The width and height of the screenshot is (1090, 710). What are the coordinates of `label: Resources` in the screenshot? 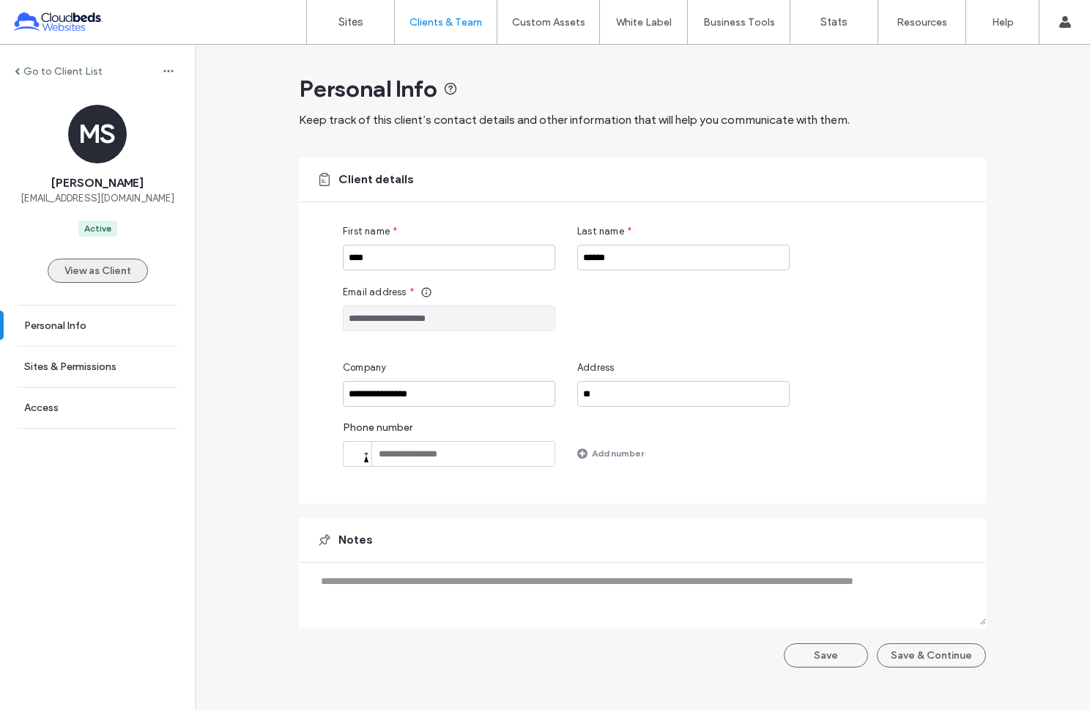 It's located at (922, 22).